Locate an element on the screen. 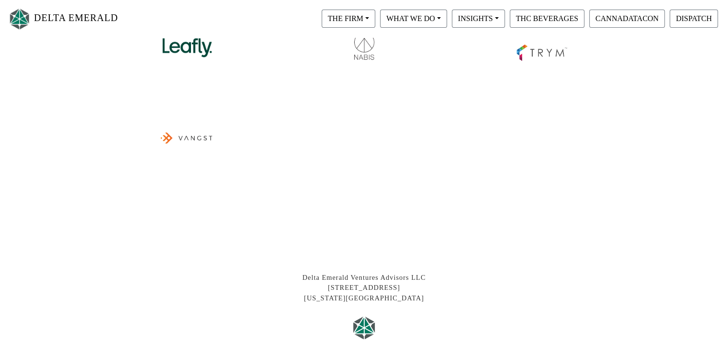 The height and width of the screenshot is (353, 728). img: trym is located at coordinates (541, 43).